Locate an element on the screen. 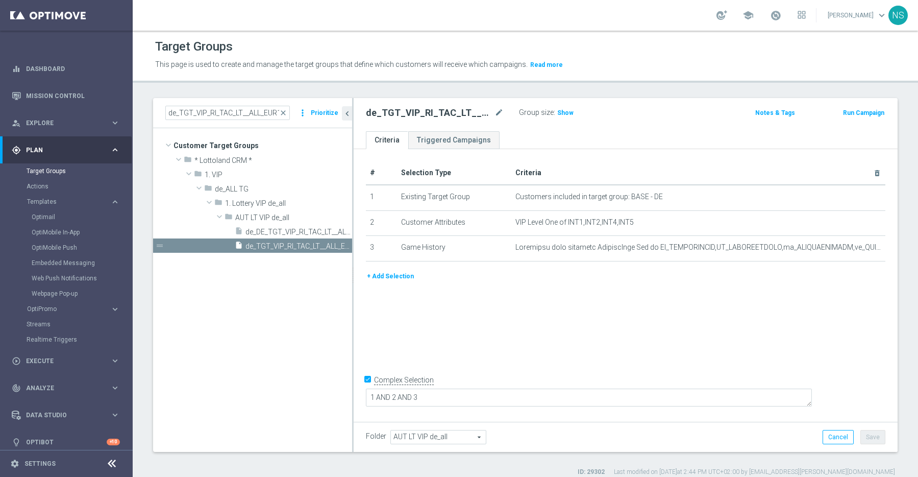 Image resolution: width=918 pixels, height=477 pixels. h2: de_TGT_VIP_RI_TAC_LT__ALL_EUR10_300DAYS is located at coordinates (429, 113).